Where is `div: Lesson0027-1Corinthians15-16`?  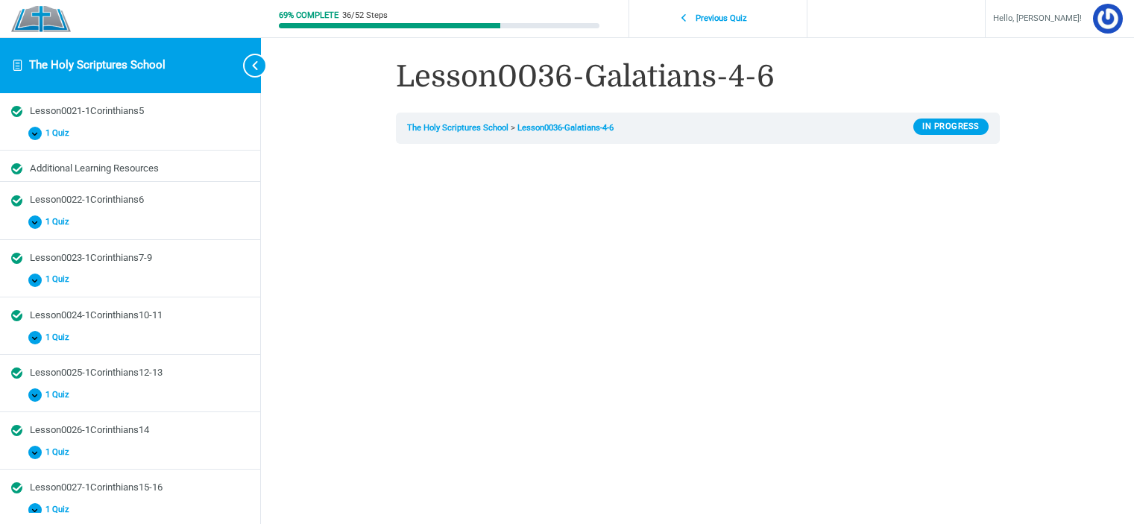 div: Lesson0027-1Corinthians15-16 is located at coordinates (139, 487).